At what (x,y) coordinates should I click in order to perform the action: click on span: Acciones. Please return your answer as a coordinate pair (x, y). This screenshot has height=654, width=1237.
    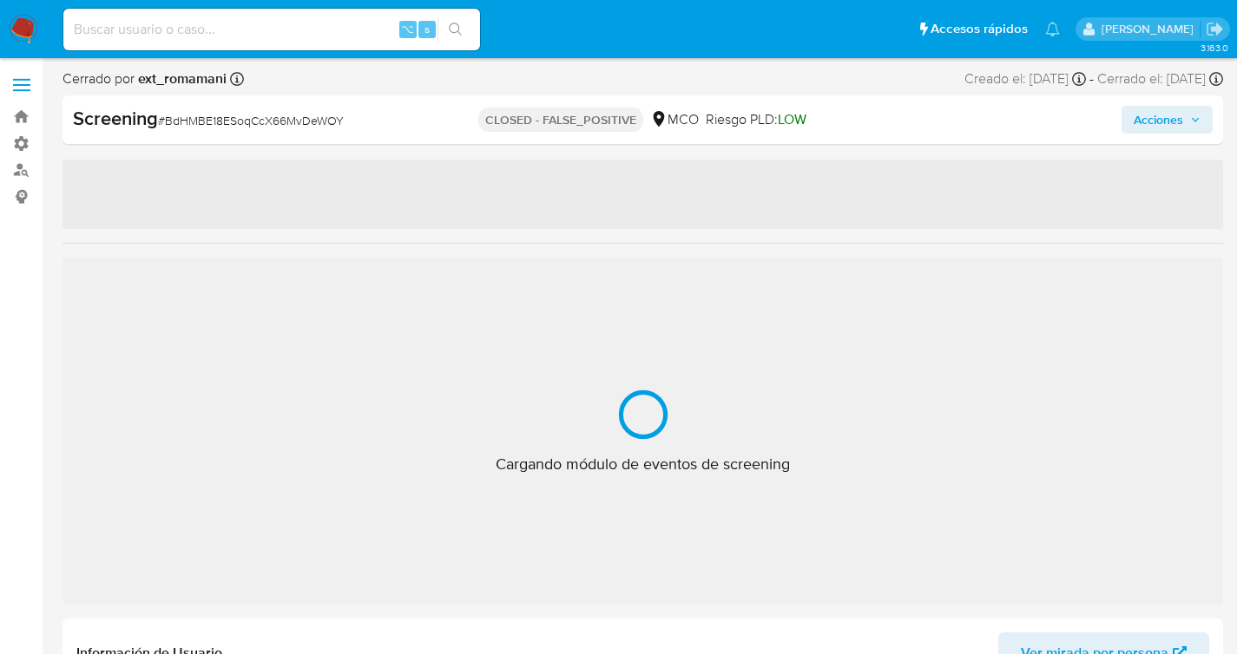
    Looking at the image, I should click on (1158, 120).